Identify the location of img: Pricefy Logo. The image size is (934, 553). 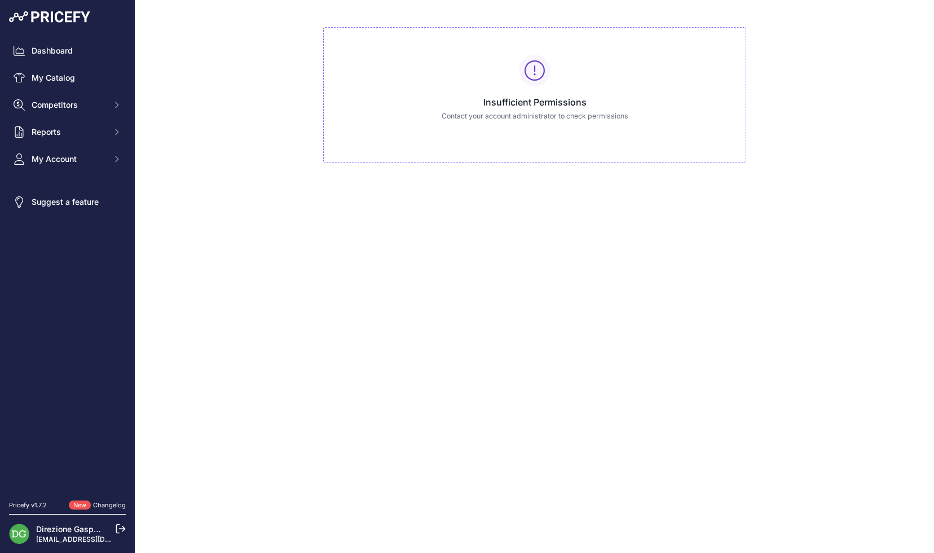
(50, 17).